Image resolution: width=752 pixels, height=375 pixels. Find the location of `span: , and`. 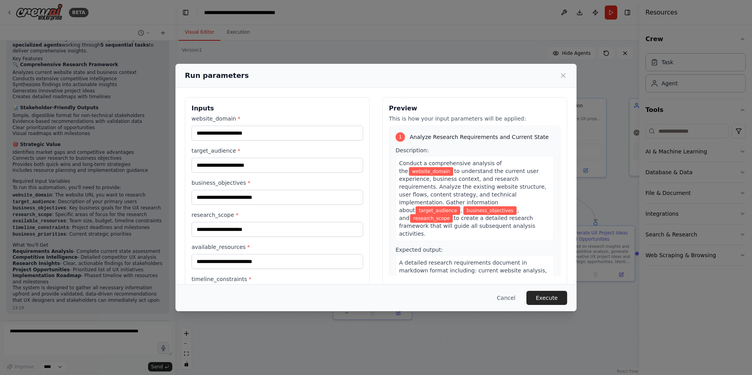

span: , and is located at coordinates (459, 214).